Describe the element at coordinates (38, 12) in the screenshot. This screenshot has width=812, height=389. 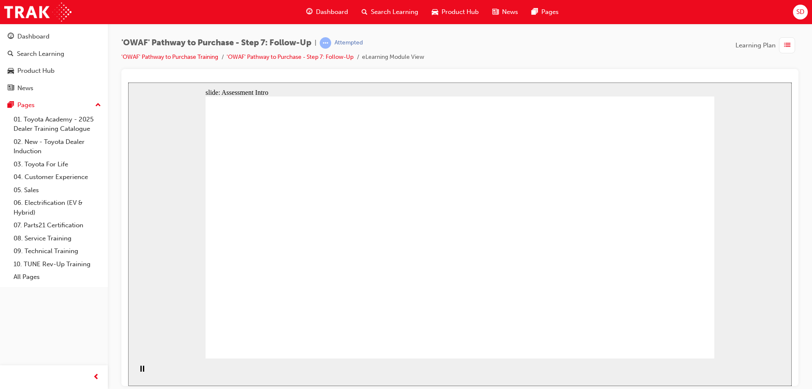
I see `img: Trak` at that location.